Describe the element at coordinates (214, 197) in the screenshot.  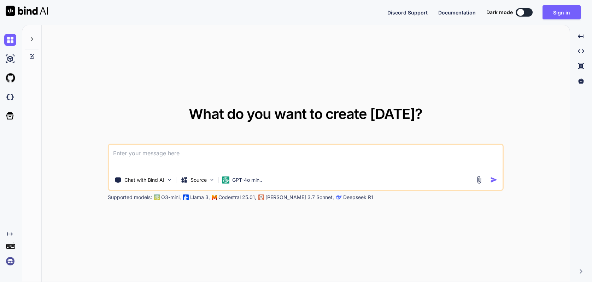
I see `img: Mistral-AI` at that location.